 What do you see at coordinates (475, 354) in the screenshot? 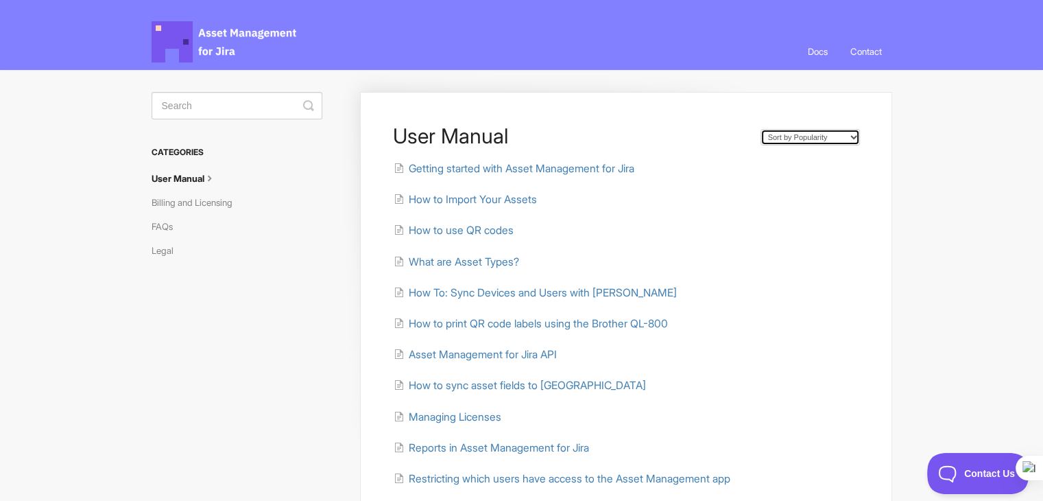
I see `a: Asset Management for Jira API` at bounding box center [475, 354].